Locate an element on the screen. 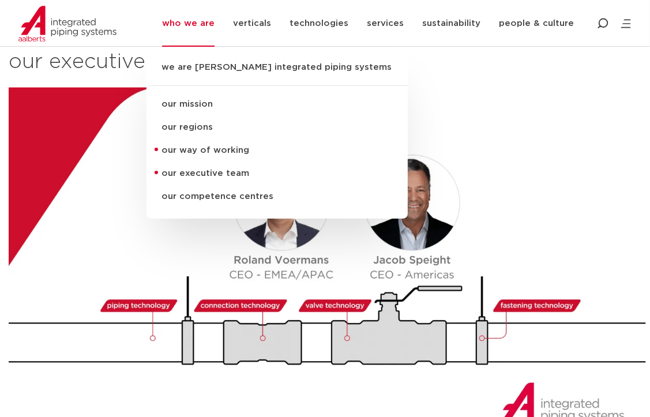 This screenshot has width=650, height=417. h2: our executive team is located at coordinates (329, 62).